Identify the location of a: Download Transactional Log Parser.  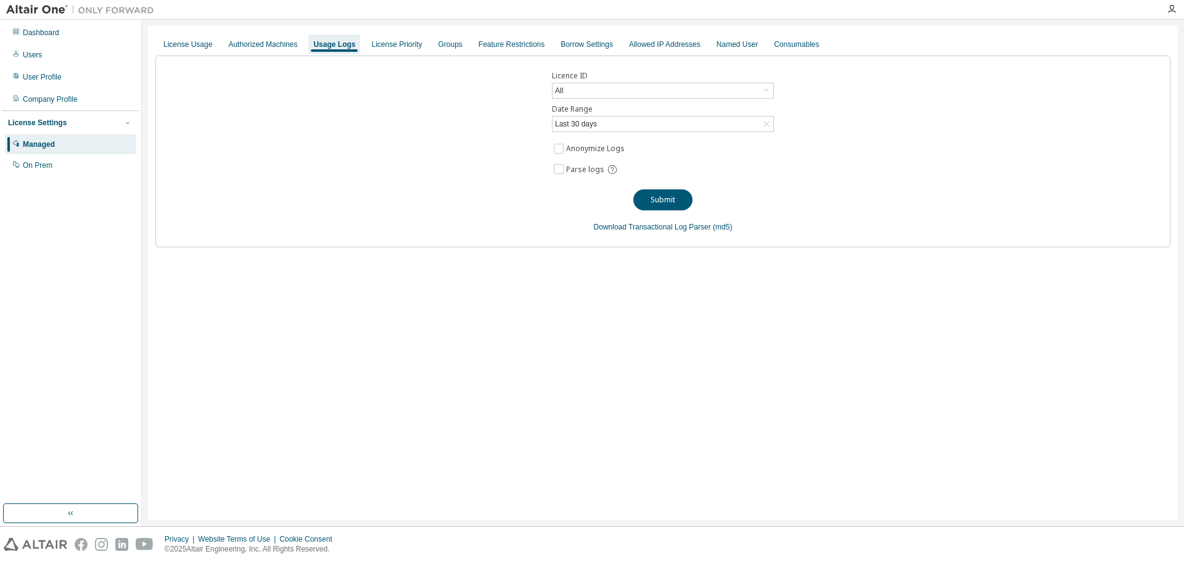
(652, 227).